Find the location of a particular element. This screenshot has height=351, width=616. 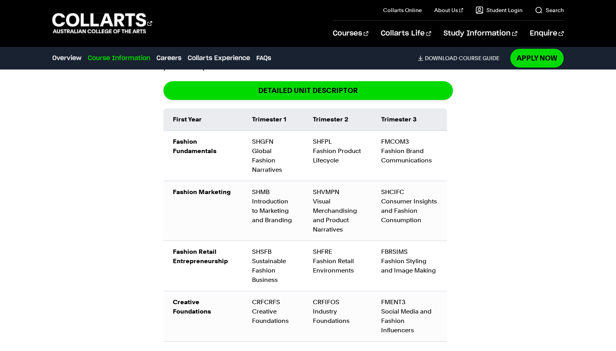

td: Trimester 3 is located at coordinates (409, 119).